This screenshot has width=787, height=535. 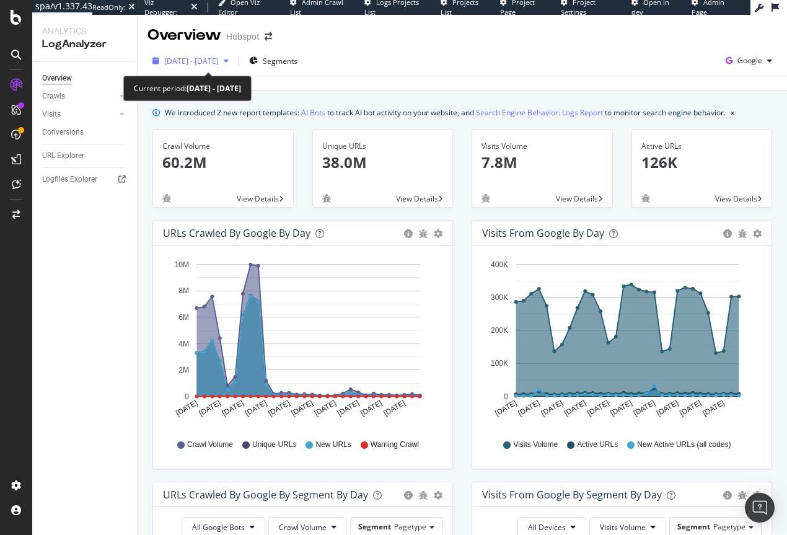 What do you see at coordinates (750, 60) in the screenshot?
I see `span: Google` at bounding box center [750, 60].